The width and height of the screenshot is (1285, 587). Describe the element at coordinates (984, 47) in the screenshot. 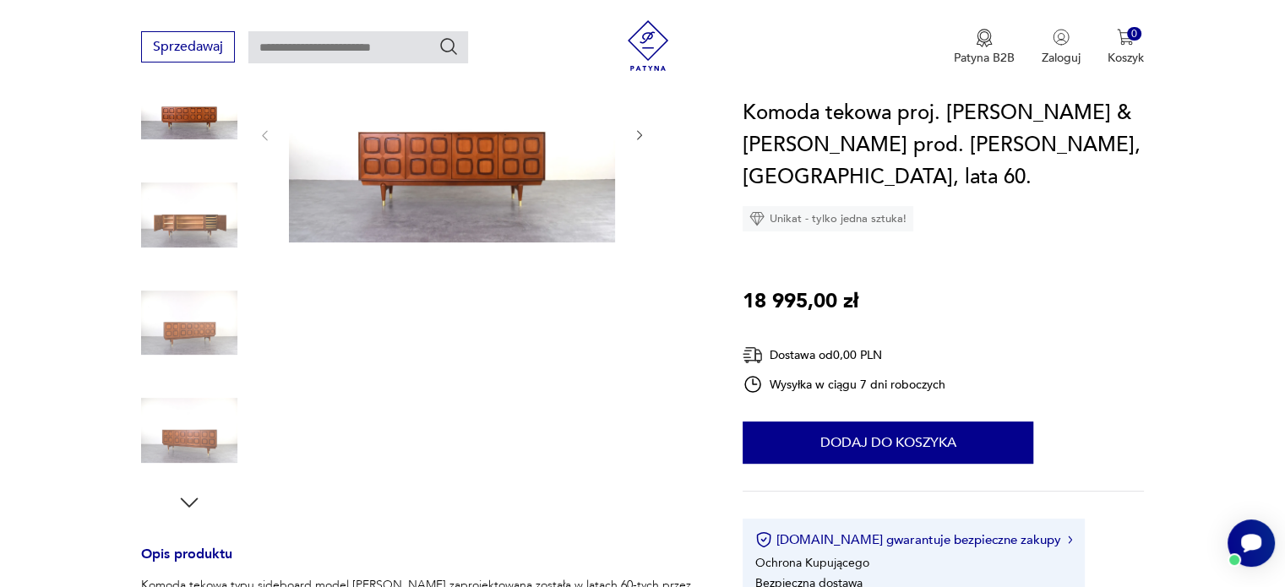

I see `button: Patyna B2B` at that location.